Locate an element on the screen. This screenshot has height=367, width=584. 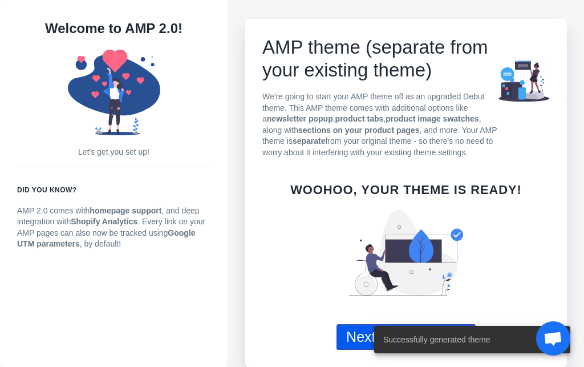
p: AMP 2.0 comes with , and deep integration with . Every link on your AMP pages can also now be tra... is located at coordinates (113, 227).